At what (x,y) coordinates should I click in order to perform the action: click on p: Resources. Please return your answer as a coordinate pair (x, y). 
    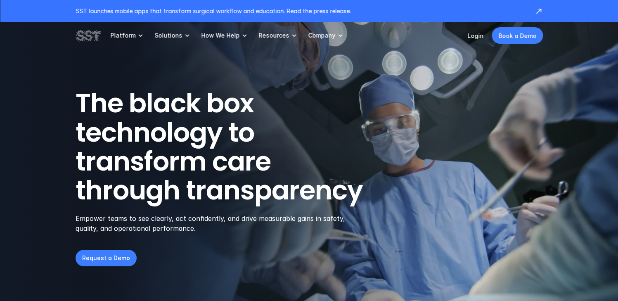
    Looking at the image, I should click on (274, 36).